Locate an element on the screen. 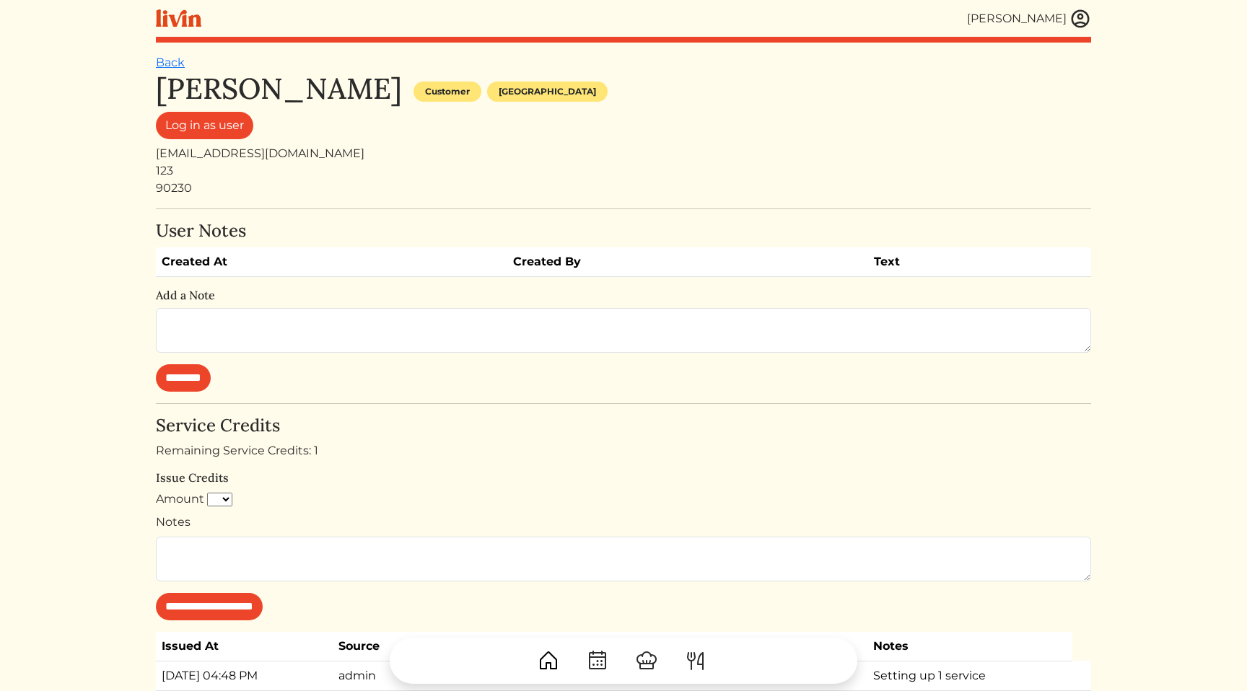 The width and height of the screenshot is (1247, 691). h6: Add a Note is located at coordinates (623, 295).